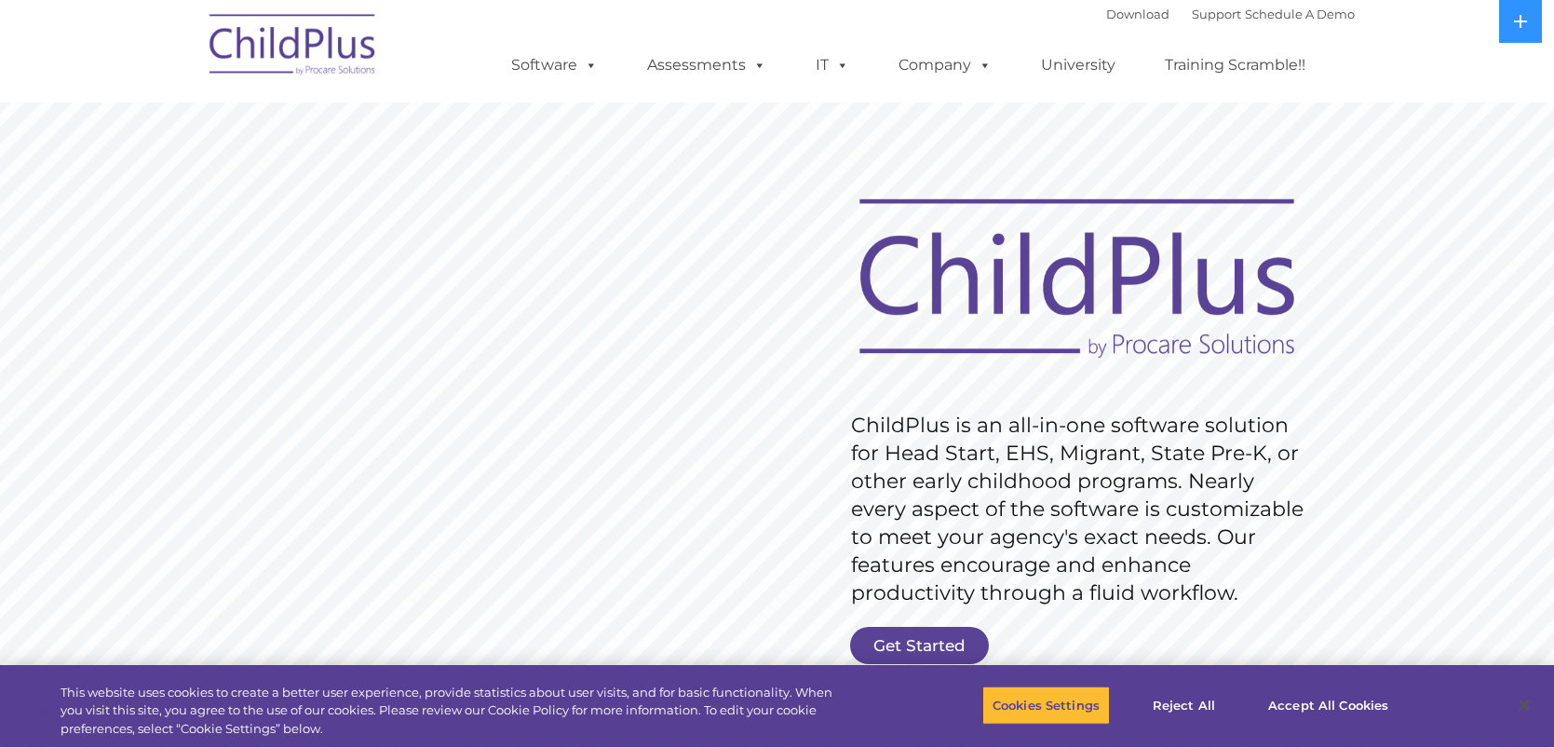 Image resolution: width=1554 pixels, height=748 pixels. Describe the element at coordinates (1328, 705) in the screenshot. I see `button: Accept All Cookies` at that location.